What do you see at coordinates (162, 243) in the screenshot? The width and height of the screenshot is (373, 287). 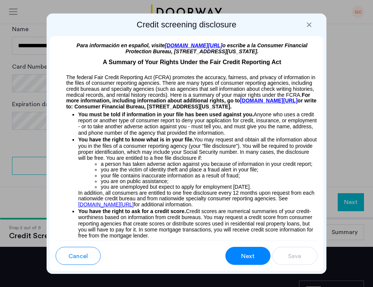 I see `span: You have the right to dispute incomplete or inaccurate information.` at bounding box center [162, 243].